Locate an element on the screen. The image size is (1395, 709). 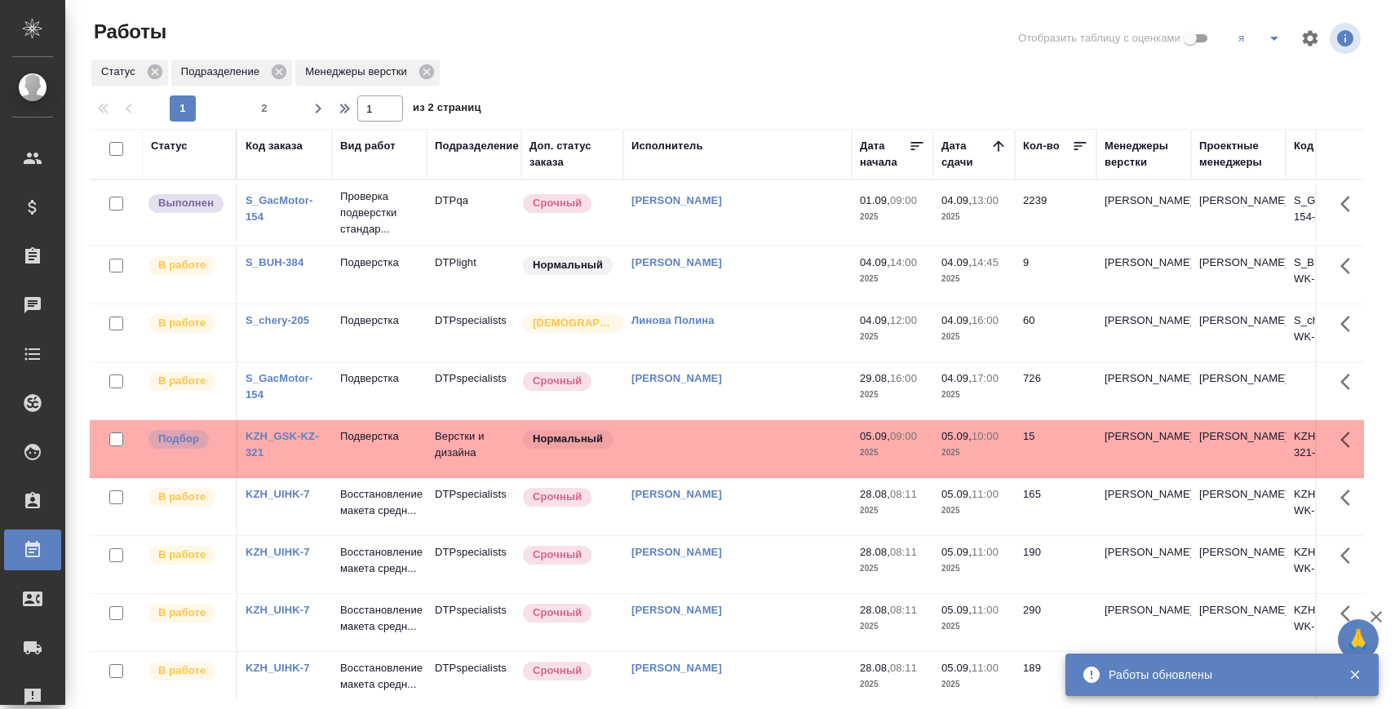
td: KZH_UIHK-7-WK-018 is located at coordinates (1333, 623).